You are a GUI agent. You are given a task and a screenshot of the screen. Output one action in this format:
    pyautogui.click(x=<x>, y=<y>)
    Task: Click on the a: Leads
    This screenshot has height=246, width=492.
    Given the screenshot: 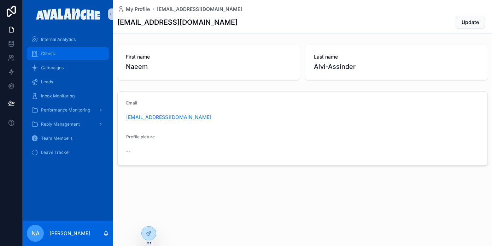 What is the action you would take?
    pyautogui.click(x=68, y=82)
    